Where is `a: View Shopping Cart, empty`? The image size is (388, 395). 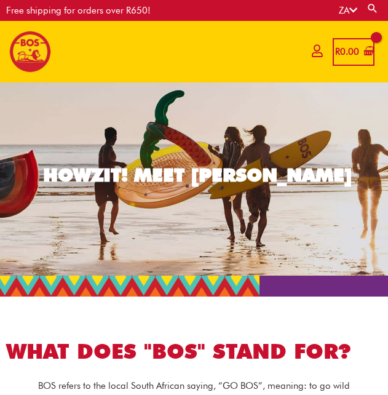
a: View Shopping Cart, empty is located at coordinates (354, 52).